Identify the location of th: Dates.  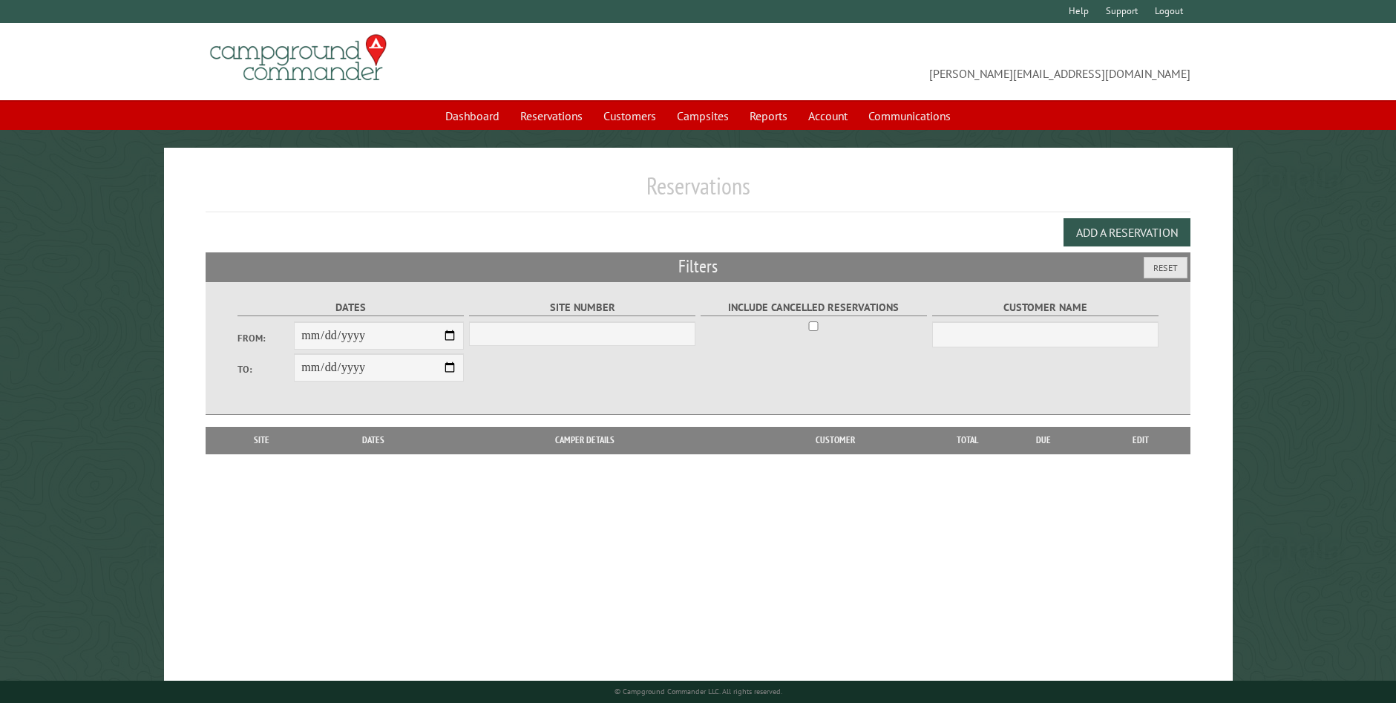
(373, 440).